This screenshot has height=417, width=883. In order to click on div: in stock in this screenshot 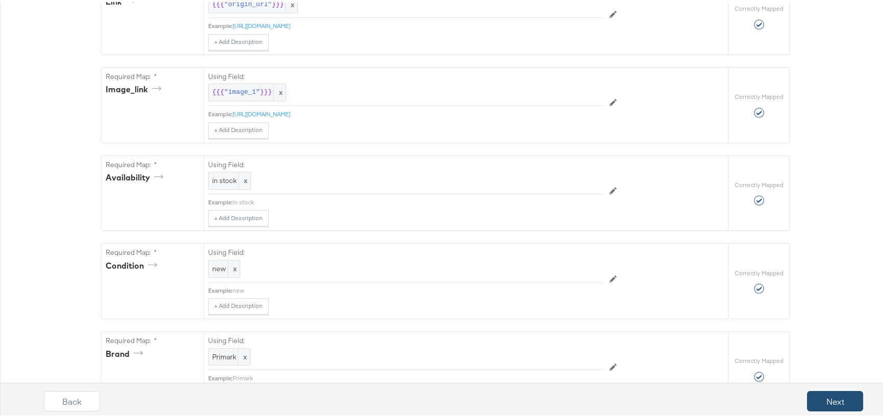, I will do `click(418, 200)`.